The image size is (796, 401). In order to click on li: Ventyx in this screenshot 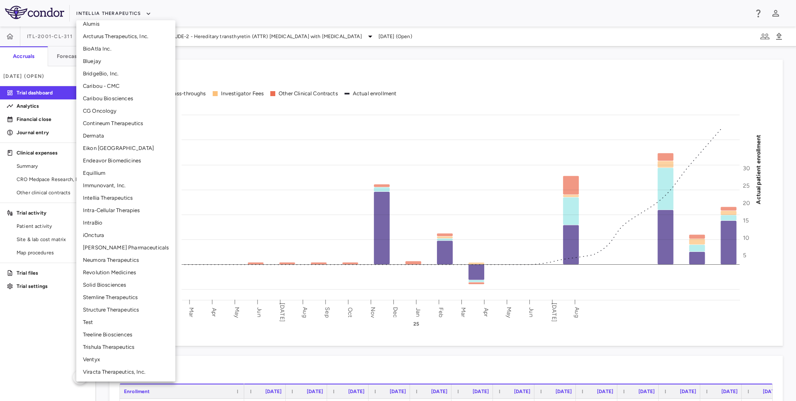, I will do `click(126, 360)`.